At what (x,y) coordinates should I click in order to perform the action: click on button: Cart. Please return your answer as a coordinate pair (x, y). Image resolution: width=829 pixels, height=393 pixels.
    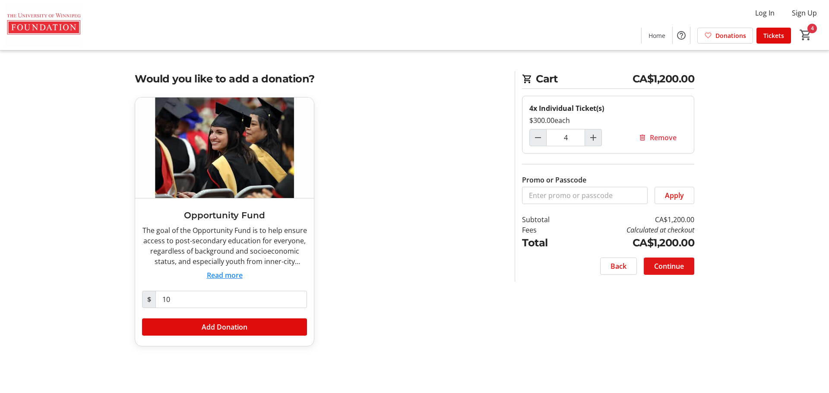
    Looking at the image, I should click on (806, 35).